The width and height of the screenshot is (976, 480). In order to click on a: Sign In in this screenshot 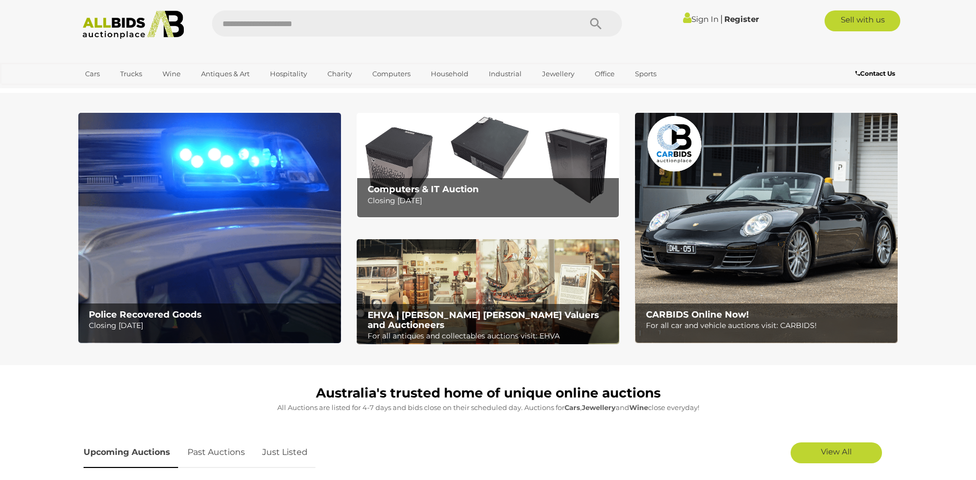, I will do `click(701, 19)`.